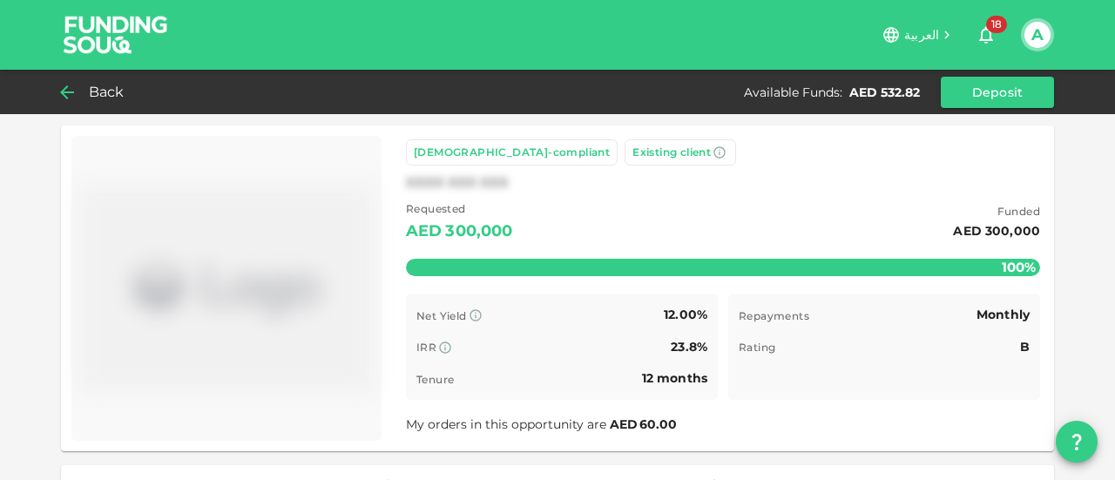 Image resolution: width=1115 pixels, height=480 pixels. I want to click on span: 23.8%, so click(689, 347).